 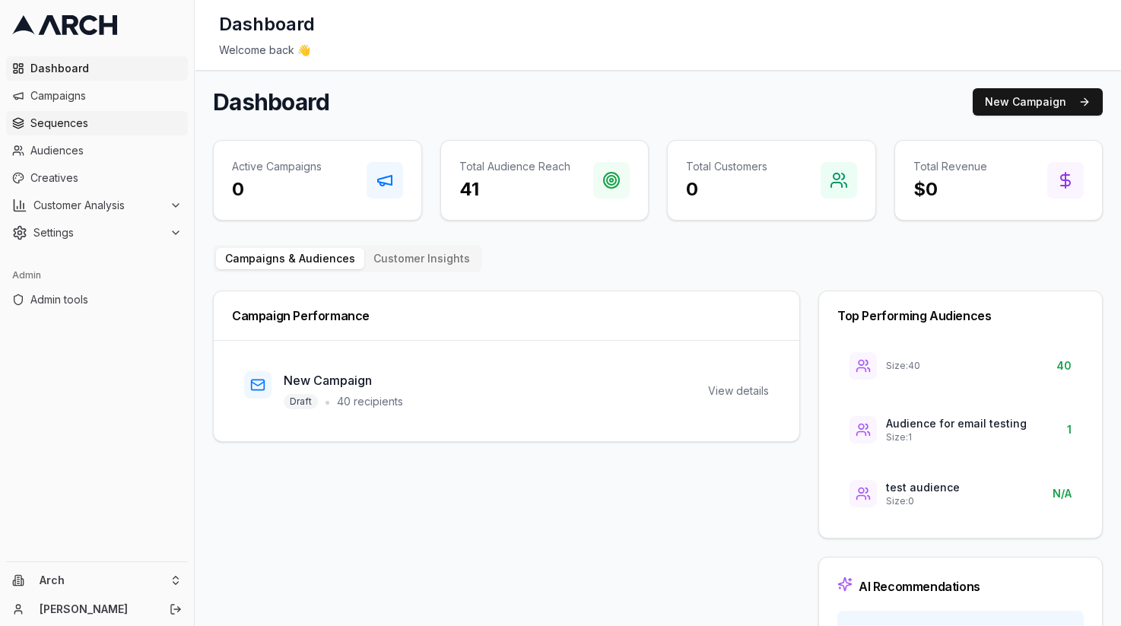 I want to click on div: Admin, so click(x=97, y=275).